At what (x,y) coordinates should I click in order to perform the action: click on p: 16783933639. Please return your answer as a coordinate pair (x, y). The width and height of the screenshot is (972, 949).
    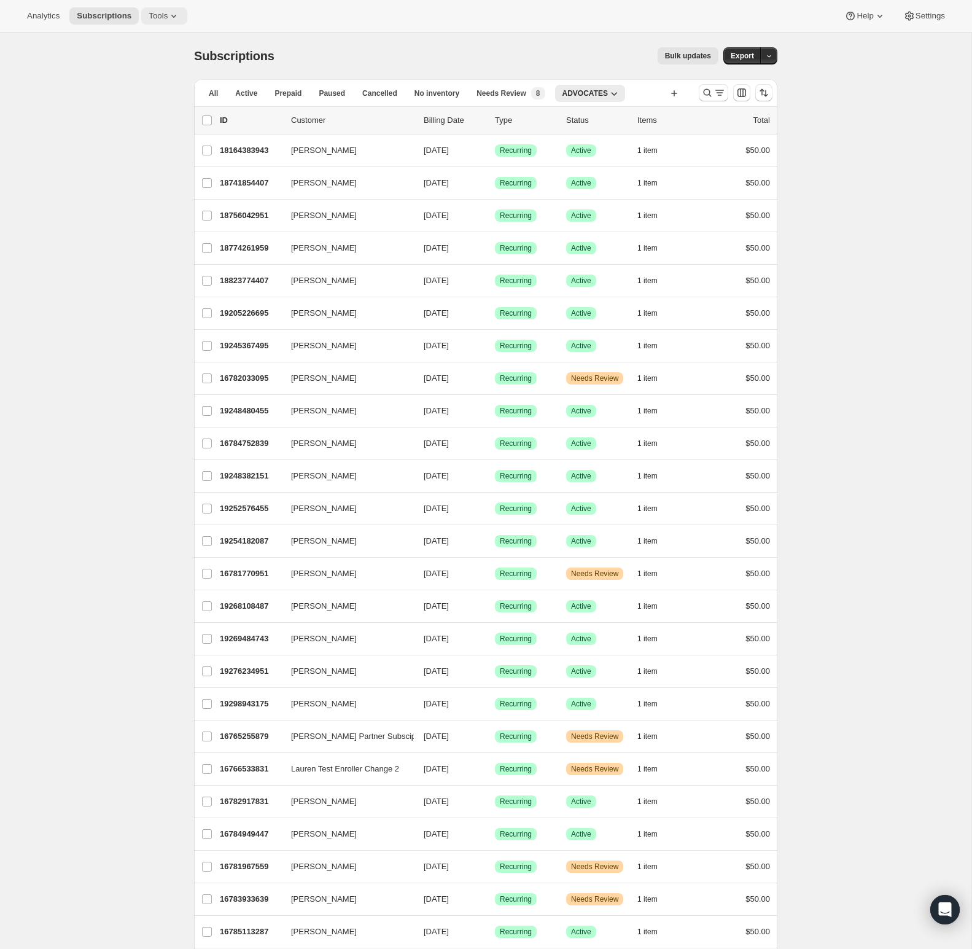
    Looking at the image, I should click on (251, 899).